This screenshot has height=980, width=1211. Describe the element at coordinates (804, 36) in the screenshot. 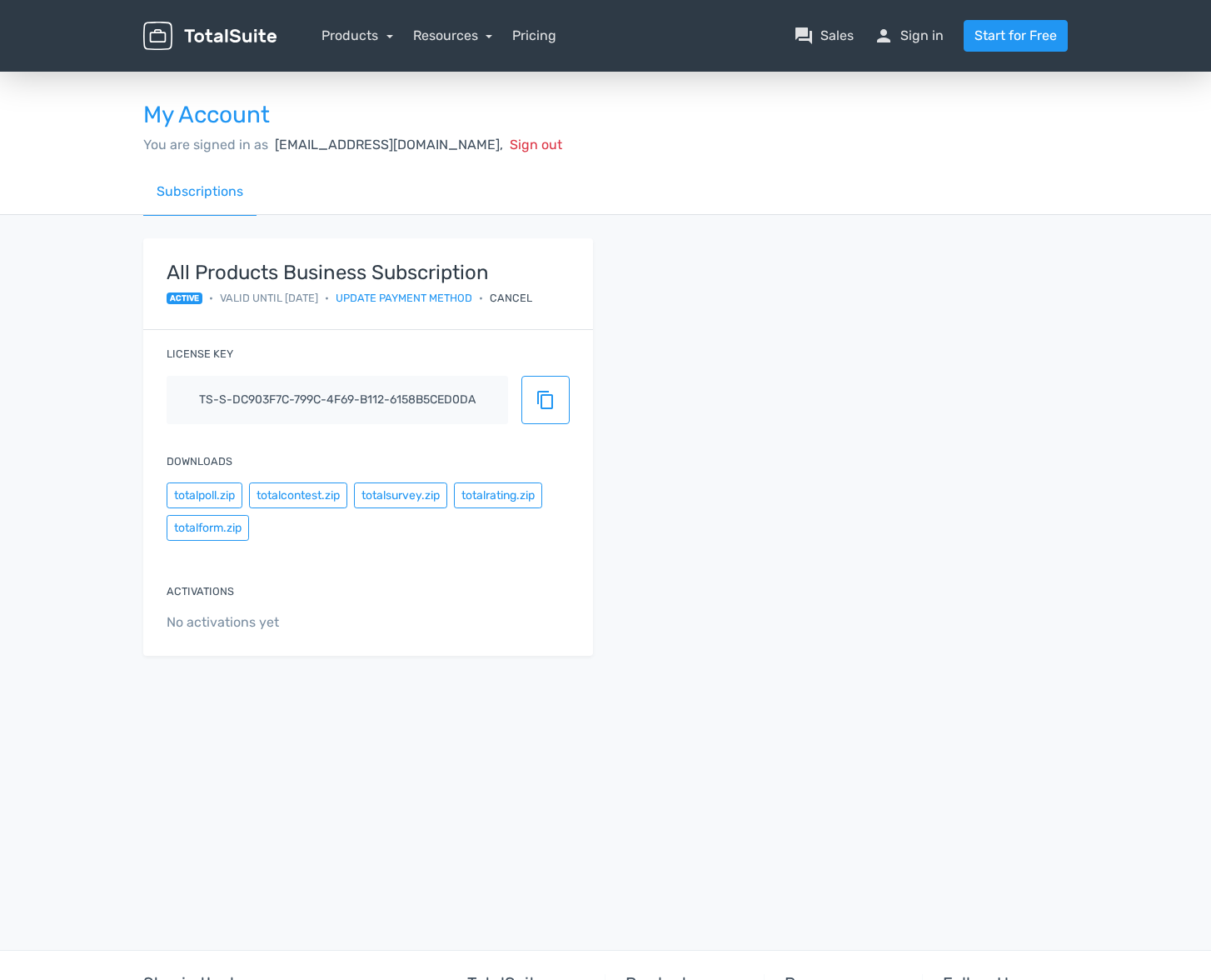

I see `span: question_answer` at that location.